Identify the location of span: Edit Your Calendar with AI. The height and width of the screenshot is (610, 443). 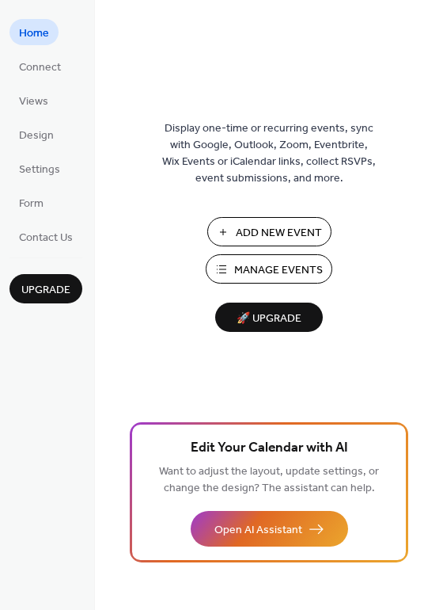
(269, 448).